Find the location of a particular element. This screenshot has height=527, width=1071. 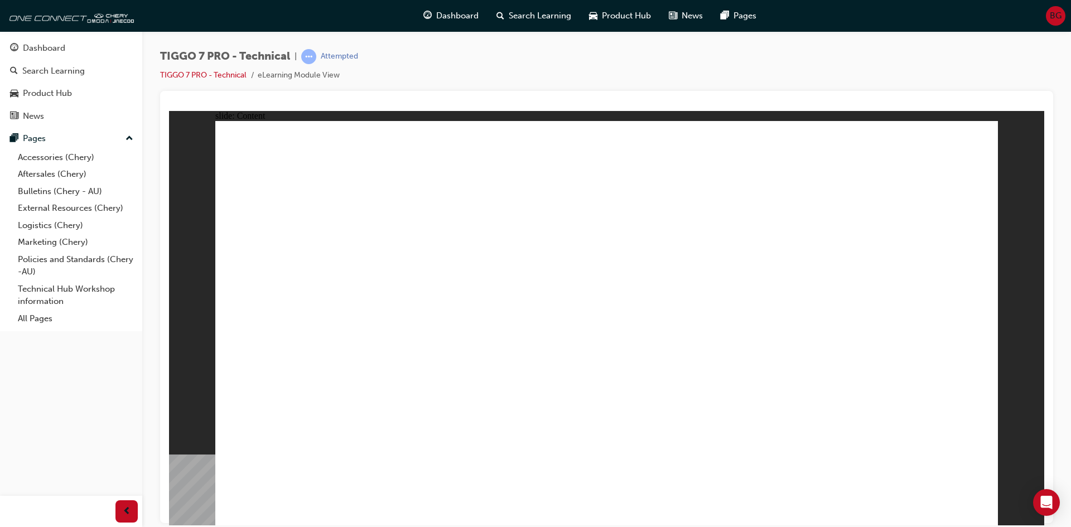

div: Pages is located at coordinates (34, 138).